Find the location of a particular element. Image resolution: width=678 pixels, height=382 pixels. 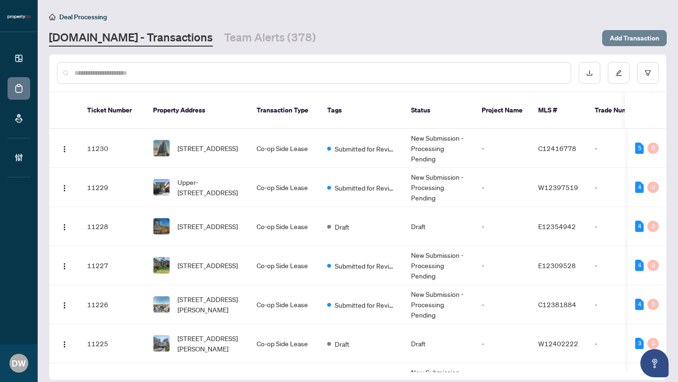

span: edit is located at coordinates (619, 73).